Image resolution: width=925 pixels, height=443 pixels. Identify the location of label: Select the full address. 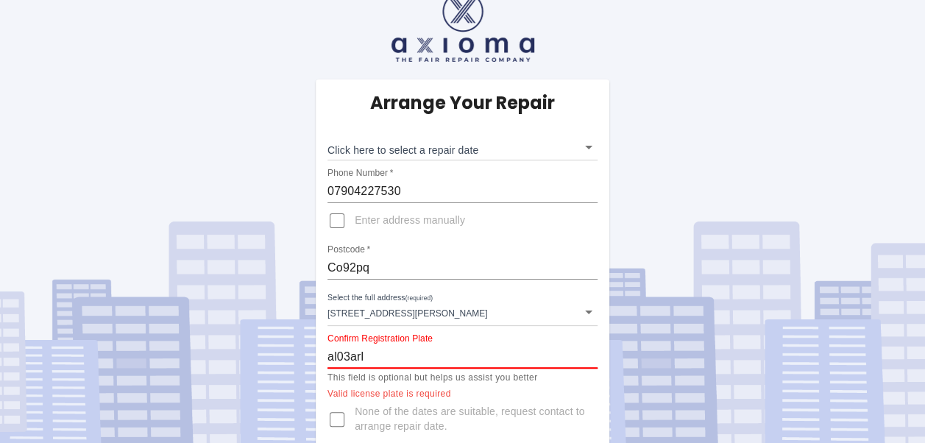
(380, 298).